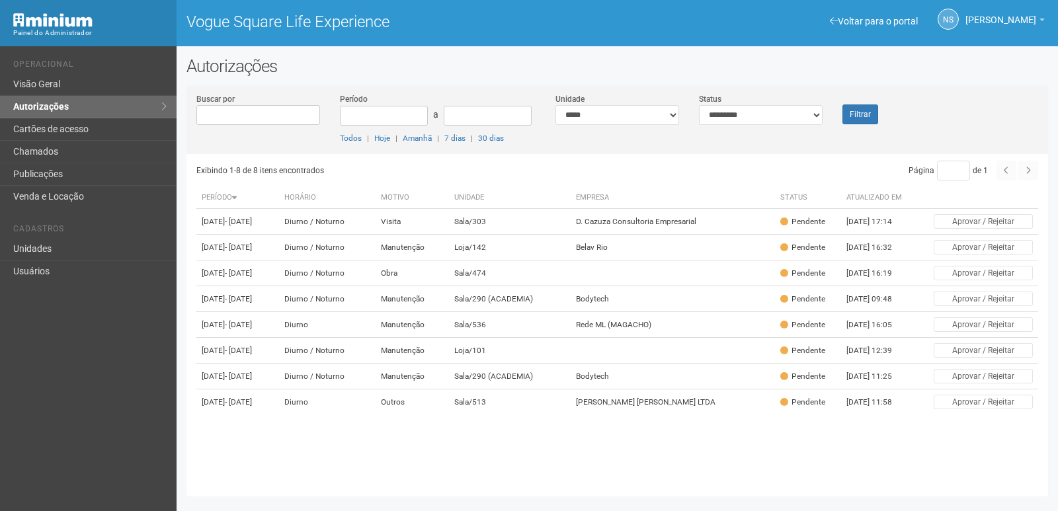 Image resolution: width=1058 pixels, height=511 pixels. I want to click on td: Loja/142, so click(510, 247).